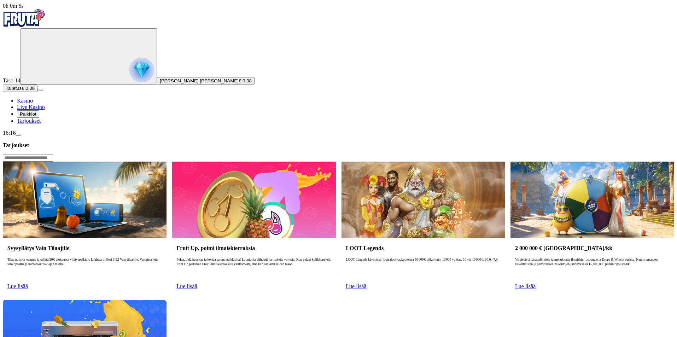 This screenshot has height=337, width=677. Describe the element at coordinates (254, 200) in the screenshot. I see `img: Fruit Up, poimi ilmaiskierroksia` at that location.